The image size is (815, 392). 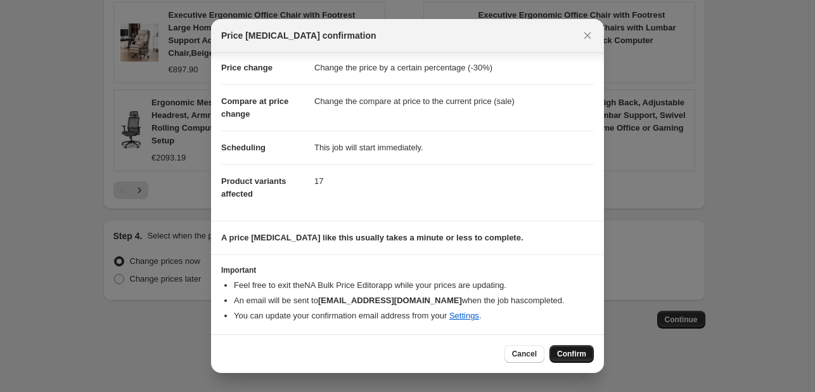 I want to click on li: Feel free to exit the NA Bulk Price Editor app while your prices are updating., so click(x=414, y=285).